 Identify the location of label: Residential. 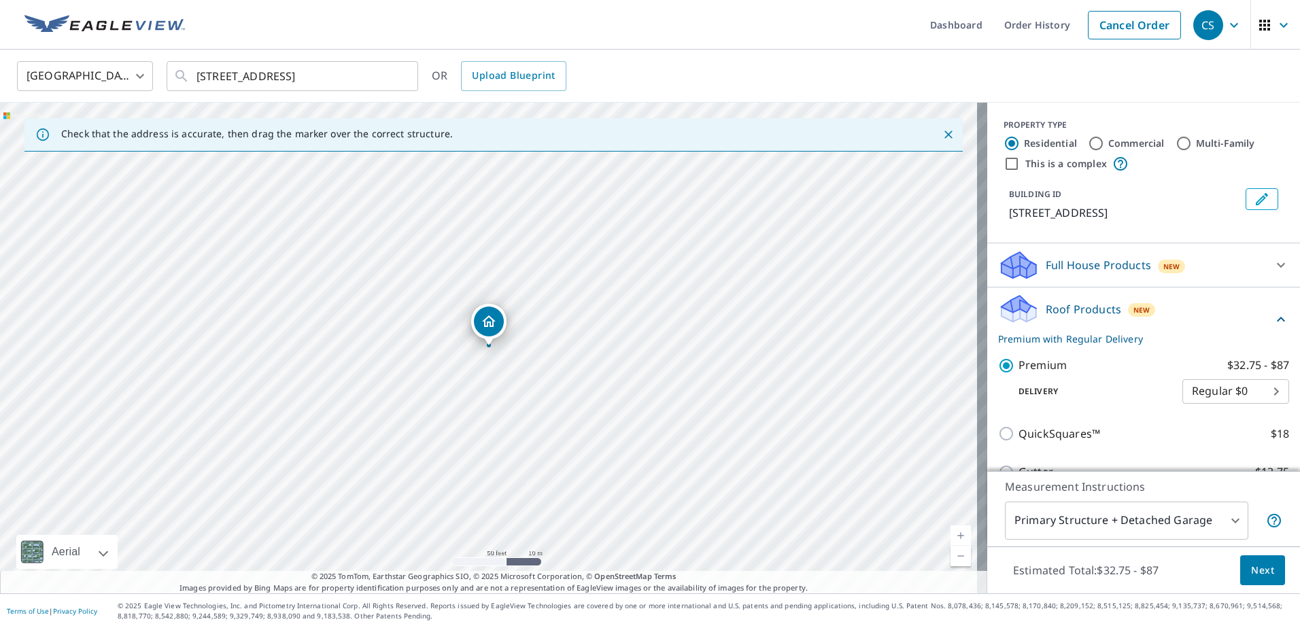
(1051, 143).